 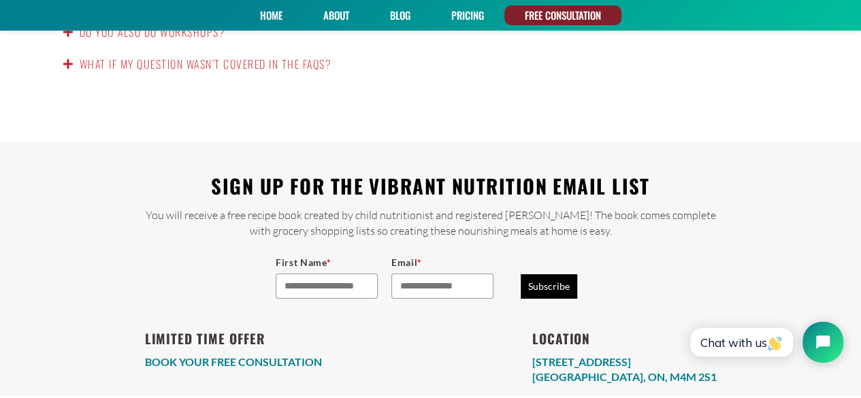 I want to click on div: Do you also do workshops?, so click(x=431, y=32).